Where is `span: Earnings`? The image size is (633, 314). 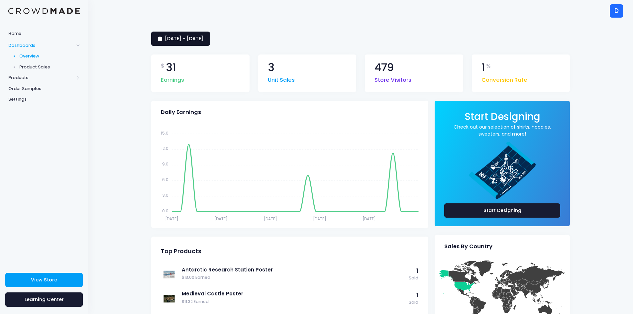
span: Earnings is located at coordinates (172, 78).